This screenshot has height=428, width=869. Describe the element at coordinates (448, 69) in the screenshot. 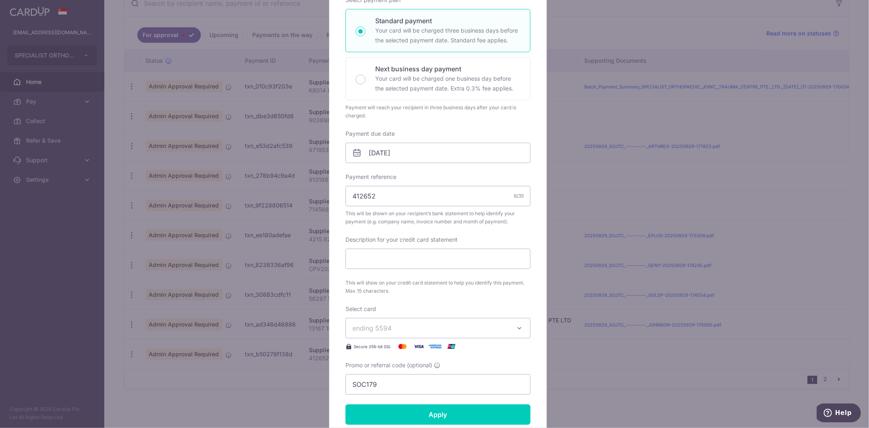

I see `p: Next business day payment` at that location.